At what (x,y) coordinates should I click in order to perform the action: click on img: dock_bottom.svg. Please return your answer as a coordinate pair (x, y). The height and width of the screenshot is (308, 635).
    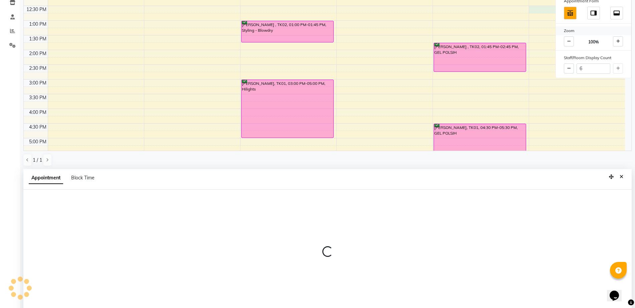
    Looking at the image, I should click on (616, 13).